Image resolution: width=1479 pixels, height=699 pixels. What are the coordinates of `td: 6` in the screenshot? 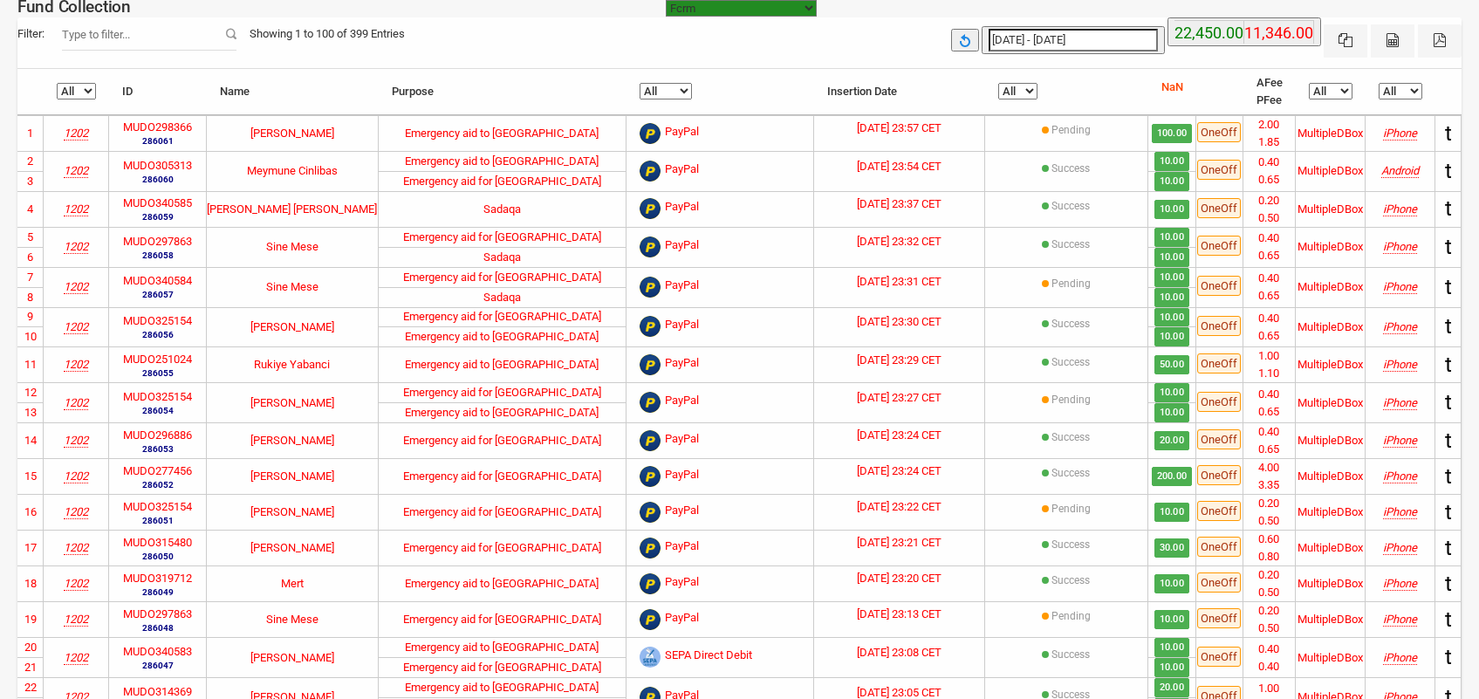 It's located at (31, 256).